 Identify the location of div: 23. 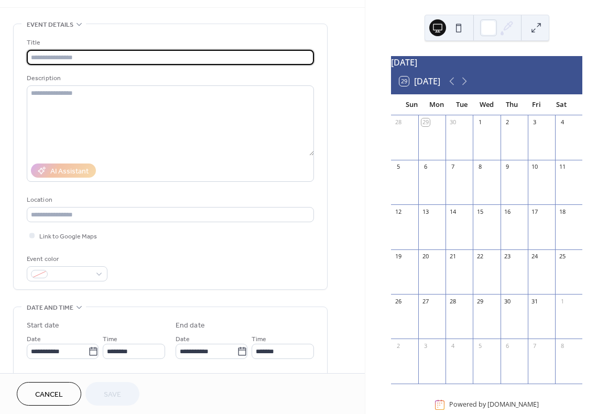
(507, 256).